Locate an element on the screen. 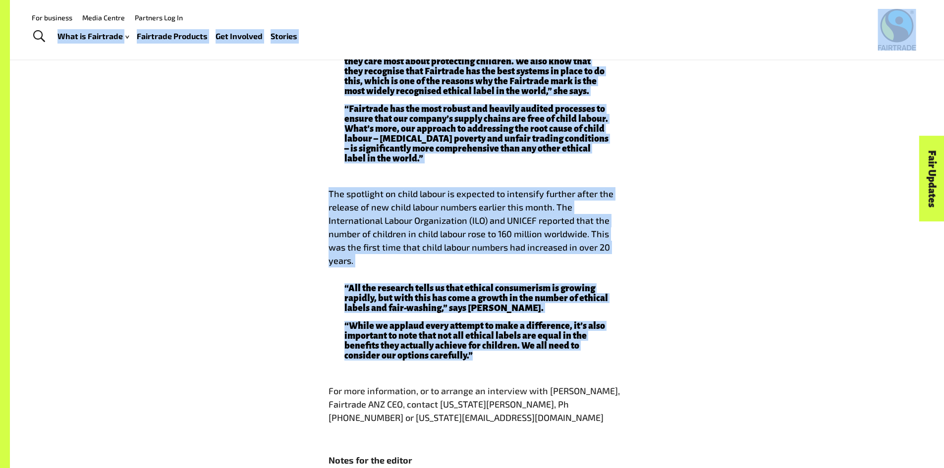 This screenshot has width=944, height=468. img: Fairtrade Australia New Zealand logo is located at coordinates (896, 30).